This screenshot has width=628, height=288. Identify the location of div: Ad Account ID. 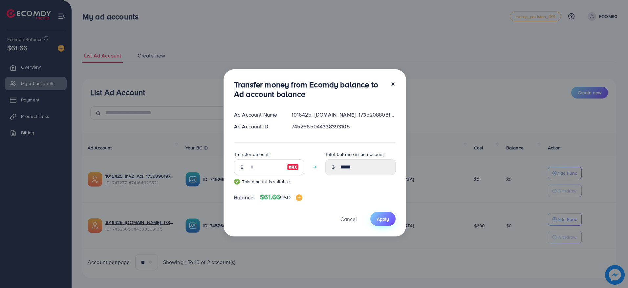
(258, 126).